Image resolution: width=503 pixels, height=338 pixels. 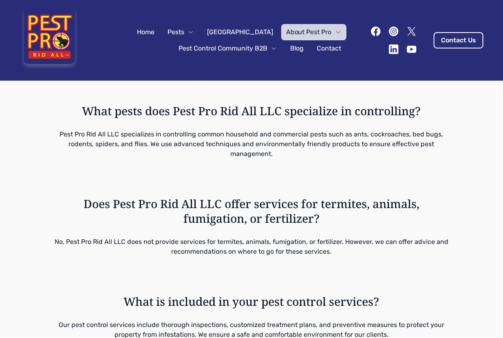 I want to click on h3: Does Pest Pro Rid All LLC offer services for termites, animals, fumigation, or fertilizer?, so click(x=252, y=207).